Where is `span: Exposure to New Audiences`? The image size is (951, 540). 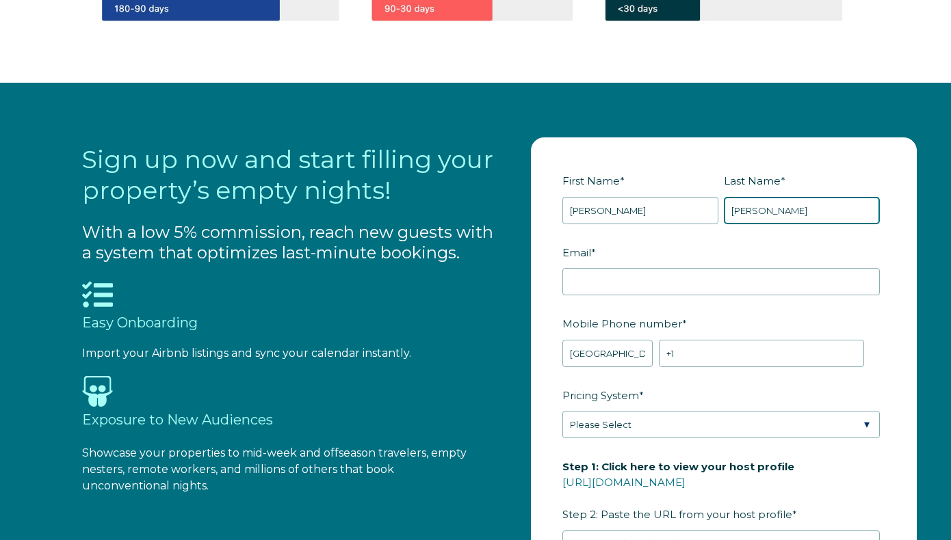 span: Exposure to New Audiences is located at coordinates (177, 420).